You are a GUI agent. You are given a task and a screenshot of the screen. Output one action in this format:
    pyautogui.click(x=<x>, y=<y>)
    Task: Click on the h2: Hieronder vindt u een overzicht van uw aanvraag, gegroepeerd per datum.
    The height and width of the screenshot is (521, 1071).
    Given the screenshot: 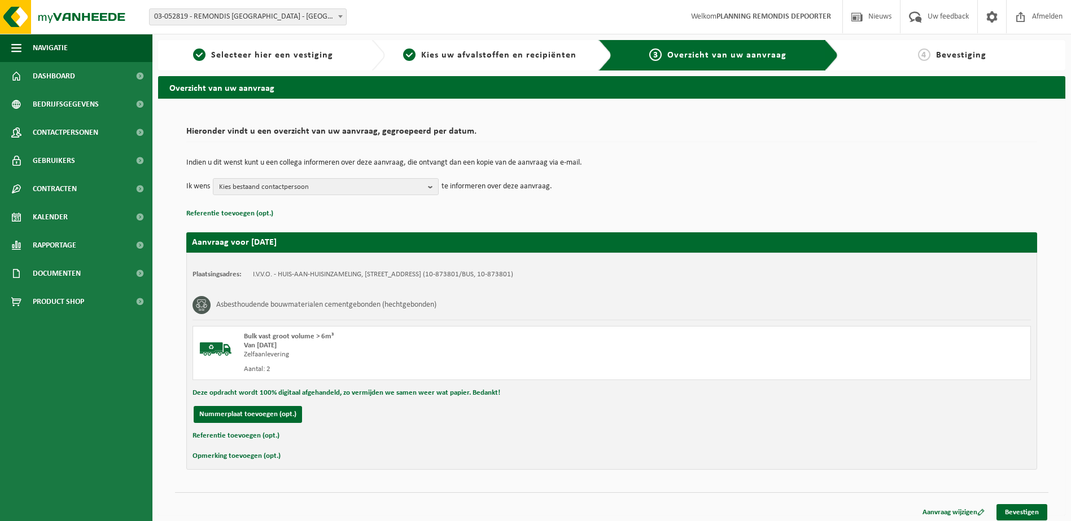 What is the action you would take?
    pyautogui.click(x=611, y=134)
    